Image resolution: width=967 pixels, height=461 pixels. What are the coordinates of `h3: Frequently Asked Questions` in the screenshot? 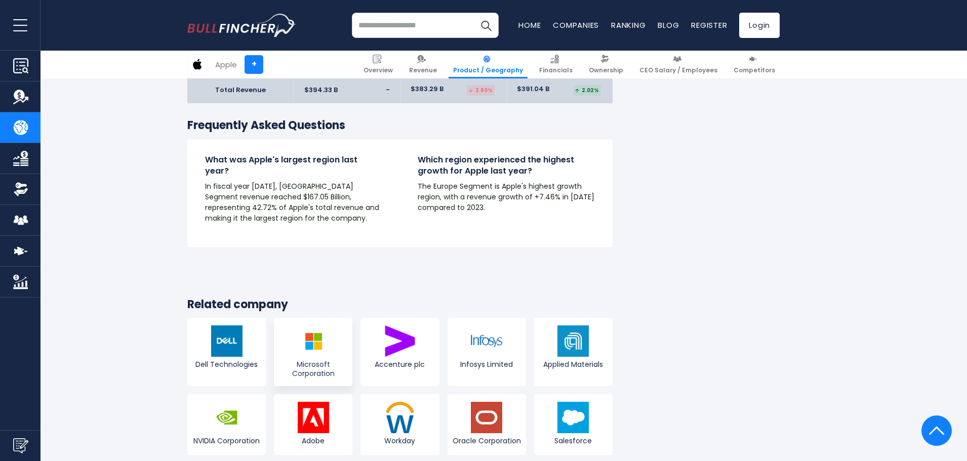 It's located at (400, 126).